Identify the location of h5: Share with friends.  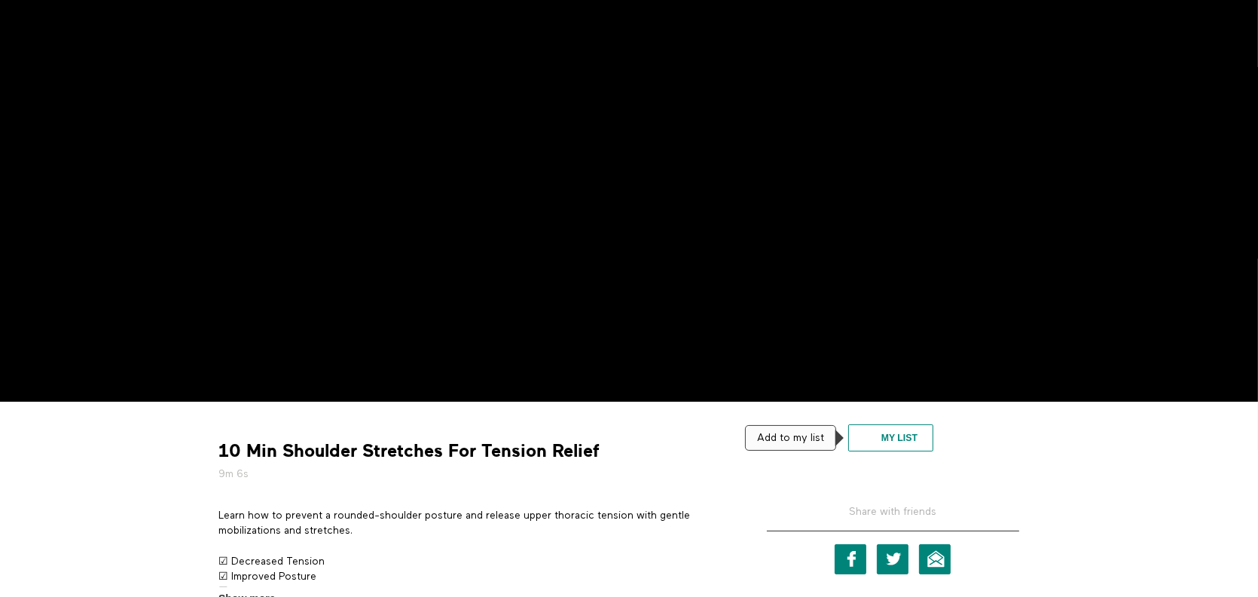
(893, 518).